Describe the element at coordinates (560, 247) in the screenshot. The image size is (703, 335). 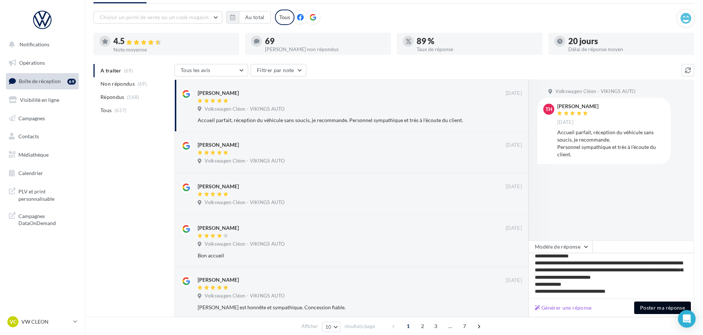
I see `button: Modèle de réponse` at that location.